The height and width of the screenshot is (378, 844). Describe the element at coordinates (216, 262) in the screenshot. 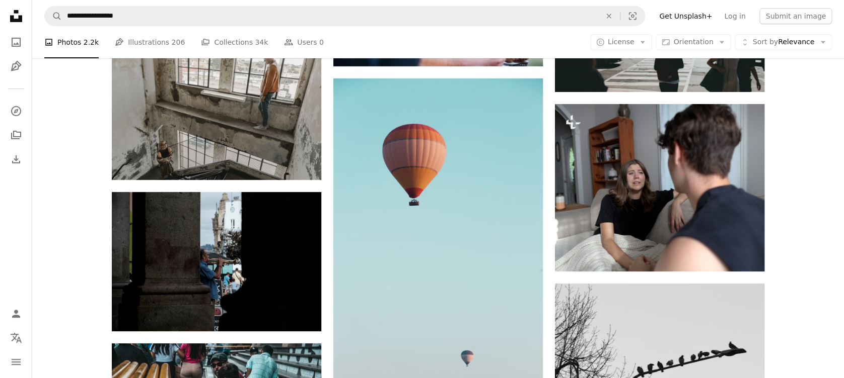

I see `img: a man holding an umbrella standing next to a tall building` at that location.